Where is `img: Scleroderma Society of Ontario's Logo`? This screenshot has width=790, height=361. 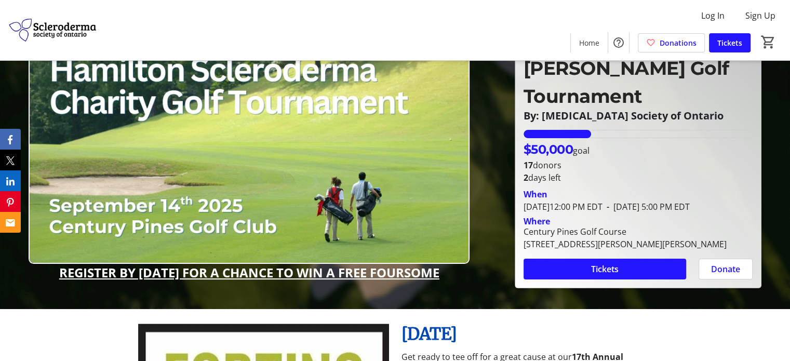 img: Scleroderma Society of Ontario's Logo is located at coordinates (52, 30).